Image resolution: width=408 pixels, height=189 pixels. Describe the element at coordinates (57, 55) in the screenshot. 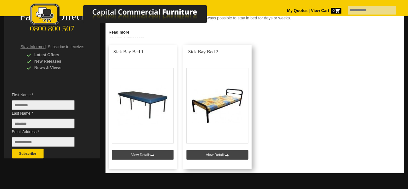

I see `div: Latest Offers` at that location.